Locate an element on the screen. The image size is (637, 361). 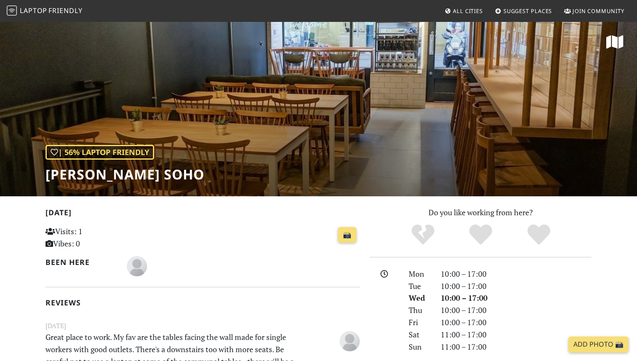
a: Suggest Places is located at coordinates (524, 11).